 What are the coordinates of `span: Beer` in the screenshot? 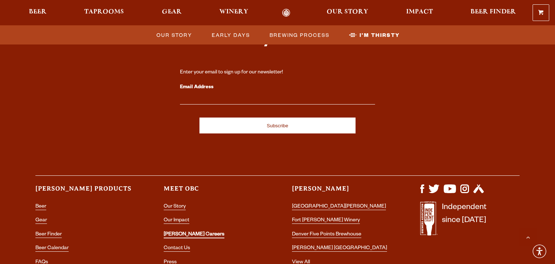 It's located at (38, 12).